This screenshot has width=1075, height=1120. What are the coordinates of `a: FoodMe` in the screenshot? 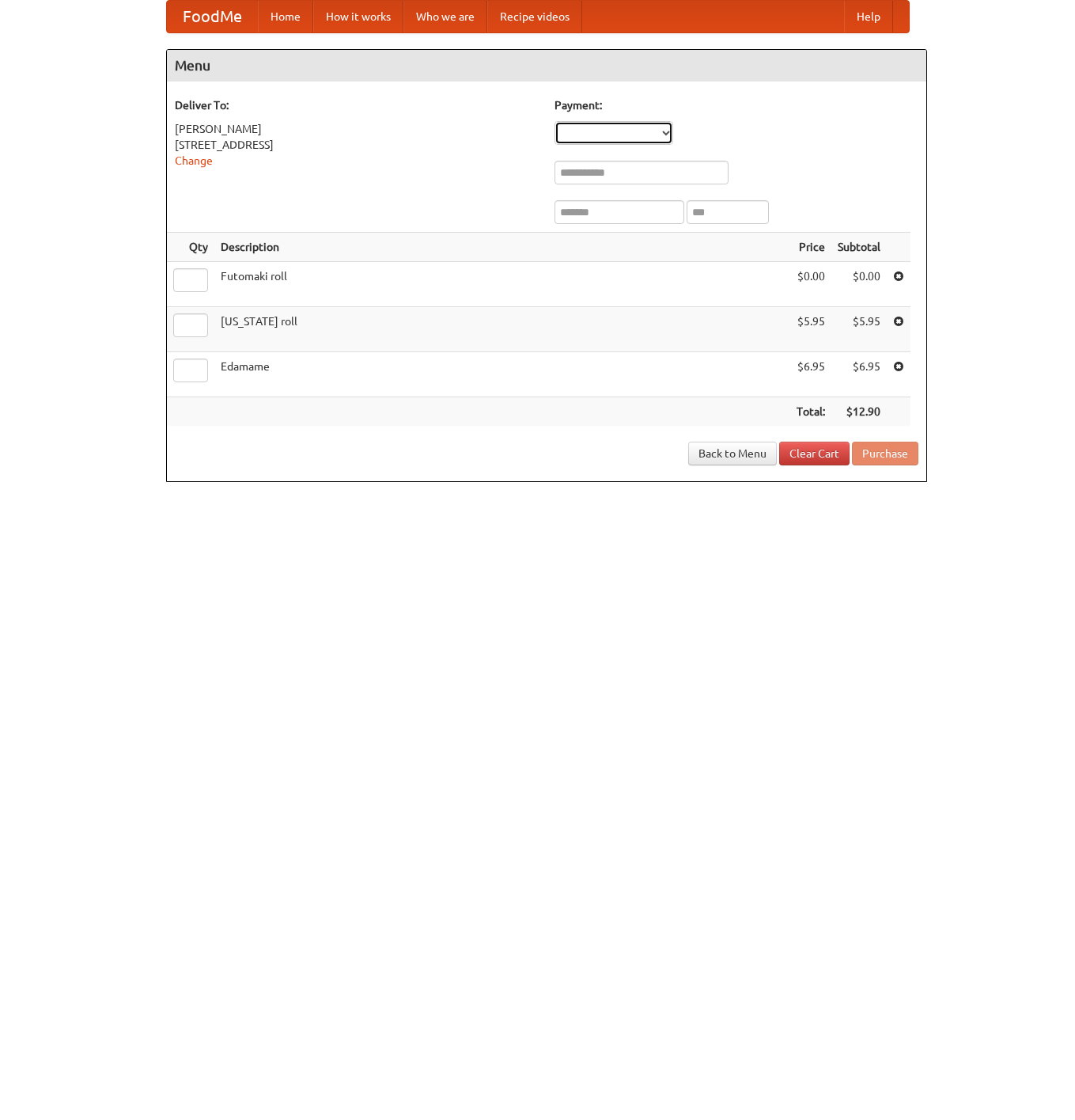 It's located at (212, 16).